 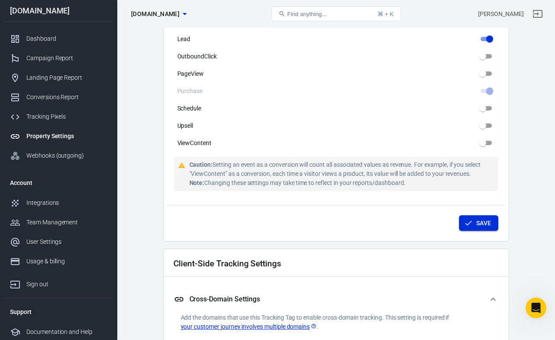 What do you see at coordinates (228, 263) in the screenshot?
I see `h2: Client-Side Tracking Settings` at bounding box center [228, 263].